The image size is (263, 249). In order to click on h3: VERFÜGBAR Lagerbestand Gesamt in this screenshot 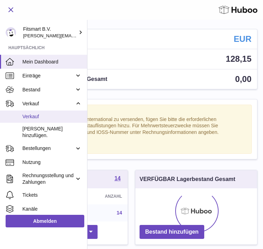, I will do `click(187, 180)`.